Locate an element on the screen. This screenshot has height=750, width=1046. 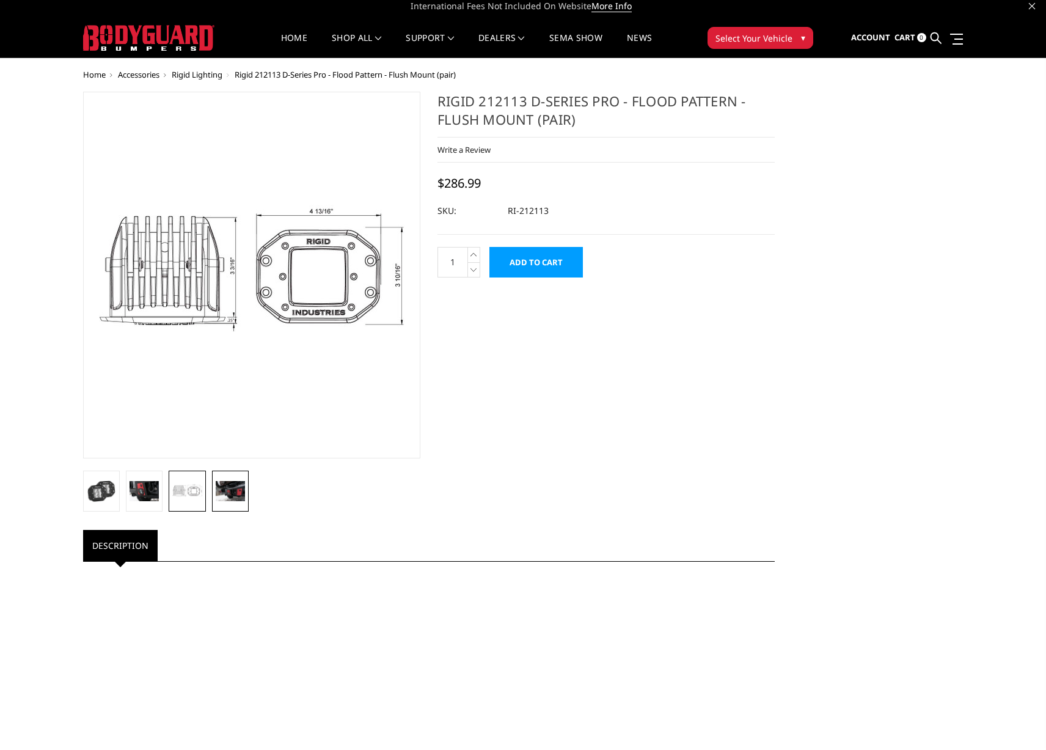
span: $286.99 is located at coordinates (459, 183).